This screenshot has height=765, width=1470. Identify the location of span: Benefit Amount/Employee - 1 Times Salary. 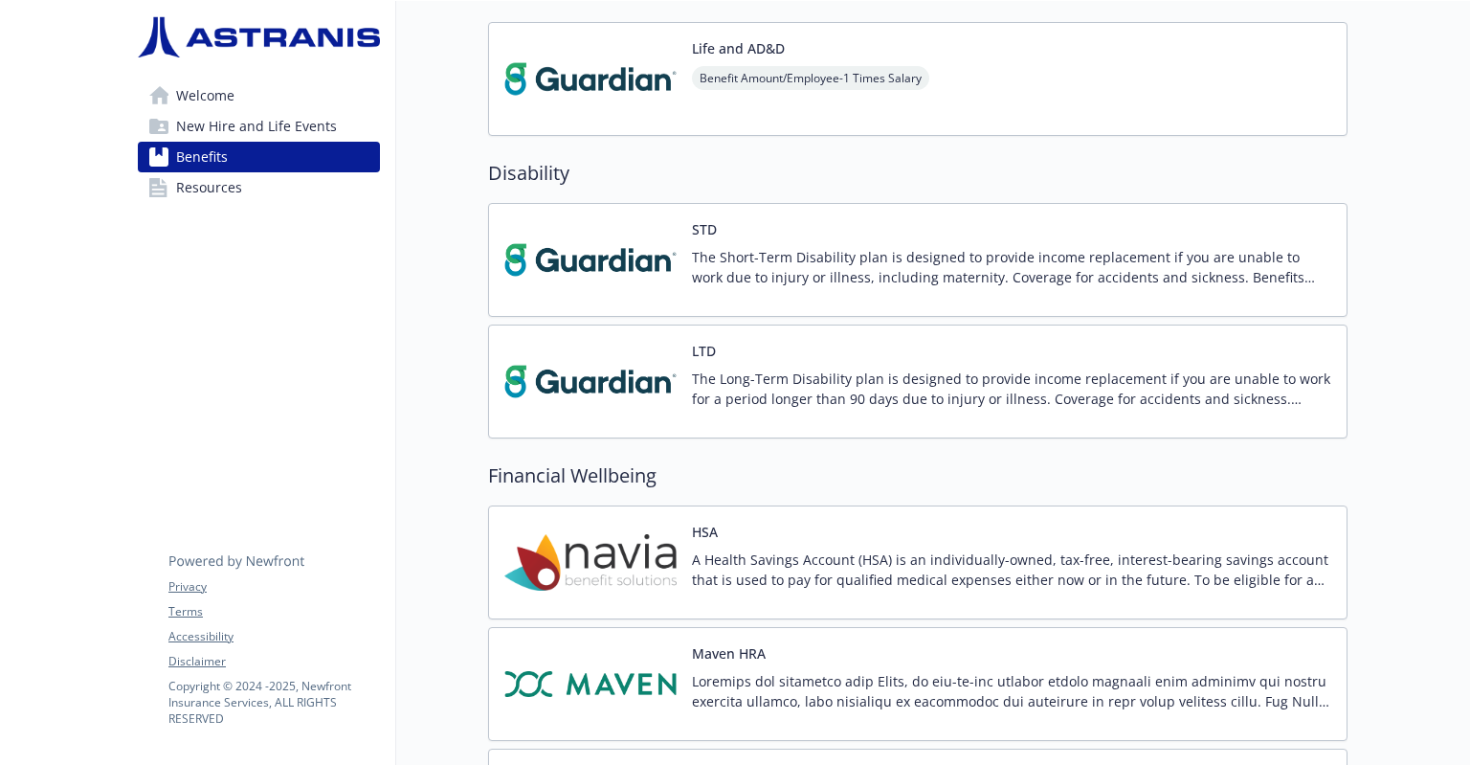
(811, 78).